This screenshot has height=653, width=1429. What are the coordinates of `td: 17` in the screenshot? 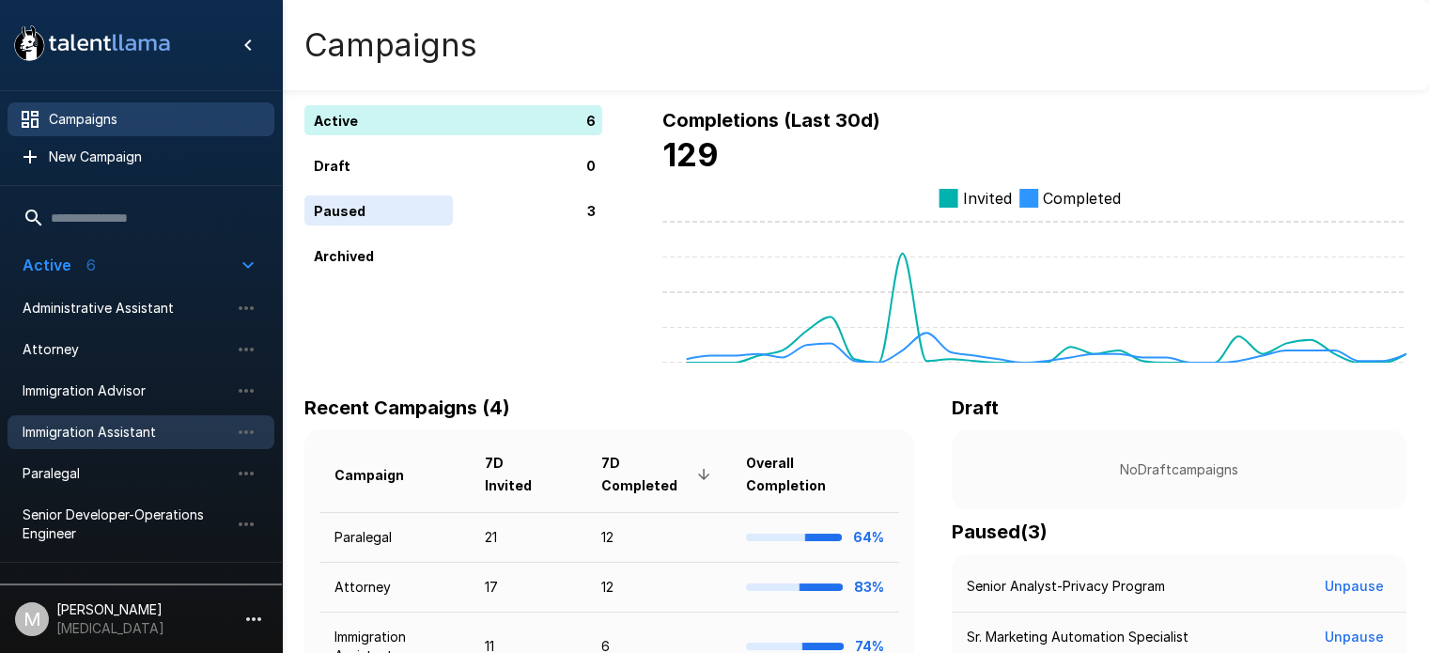 It's located at (527, 587).